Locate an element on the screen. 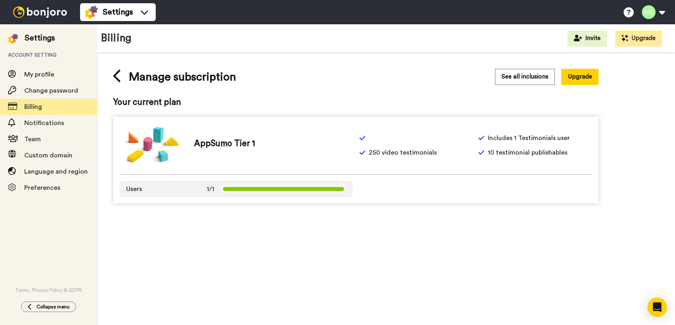 The height and width of the screenshot is (325, 675). span: Manage subscription is located at coordinates (182, 77).